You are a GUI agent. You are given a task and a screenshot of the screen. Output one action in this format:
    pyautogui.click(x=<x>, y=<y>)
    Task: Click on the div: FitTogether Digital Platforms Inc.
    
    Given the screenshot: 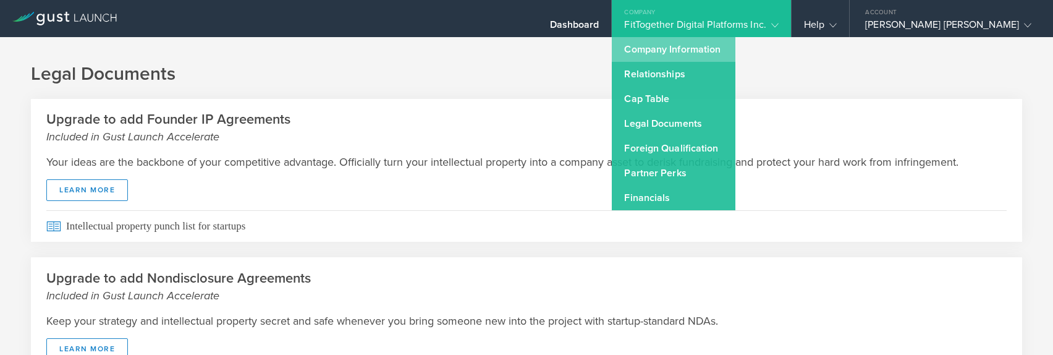 What is the action you would take?
    pyautogui.click(x=701, y=28)
    